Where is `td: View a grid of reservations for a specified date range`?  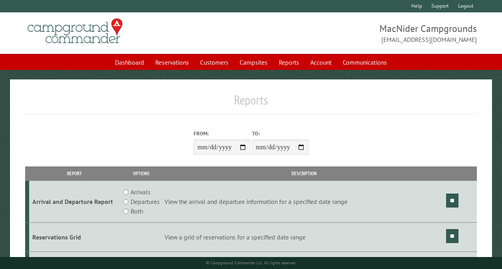 td: View a grid of reservations for a specified date range is located at coordinates (304, 237).